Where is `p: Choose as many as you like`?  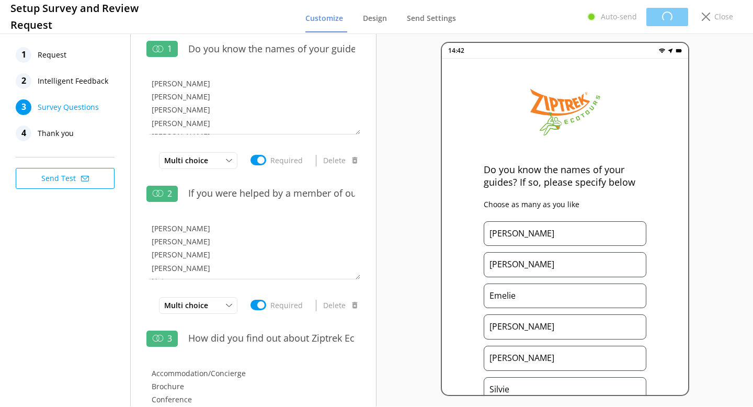 p: Choose as many as you like is located at coordinates (565, 205).